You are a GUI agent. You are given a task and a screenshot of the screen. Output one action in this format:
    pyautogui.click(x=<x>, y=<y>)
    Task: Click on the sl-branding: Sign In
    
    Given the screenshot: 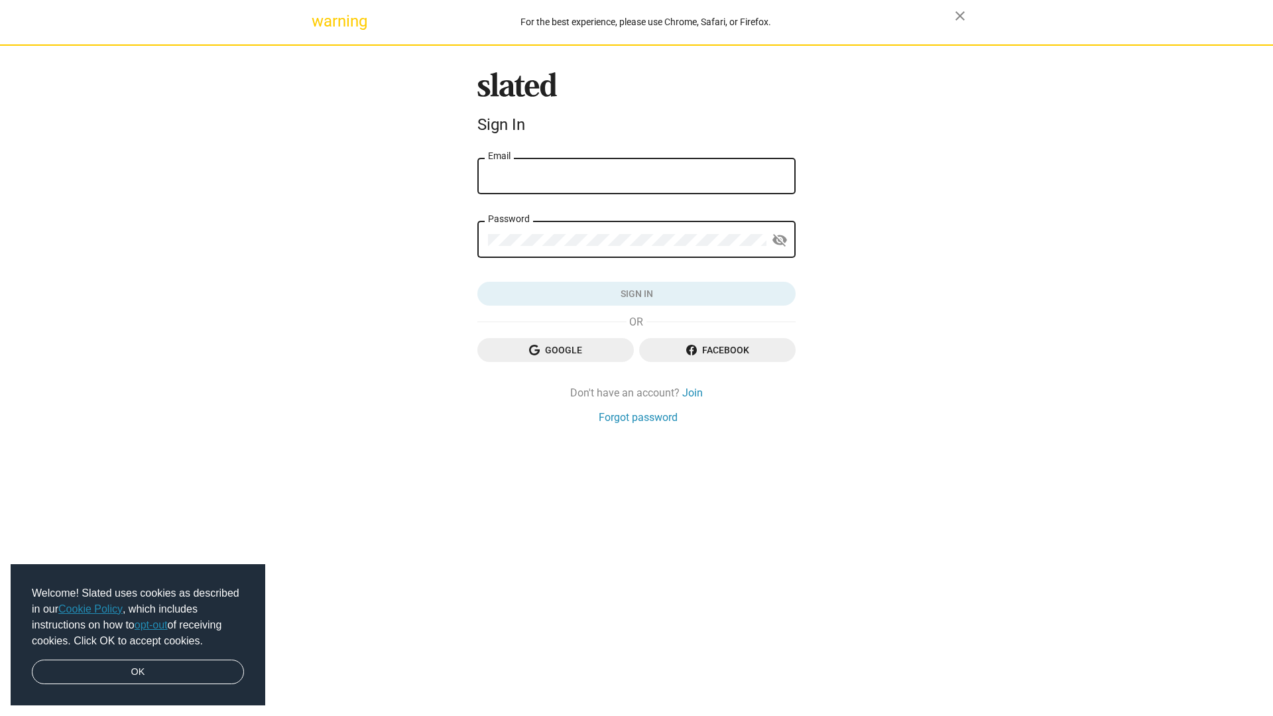 What is the action you would take?
    pyautogui.click(x=636, y=106)
    